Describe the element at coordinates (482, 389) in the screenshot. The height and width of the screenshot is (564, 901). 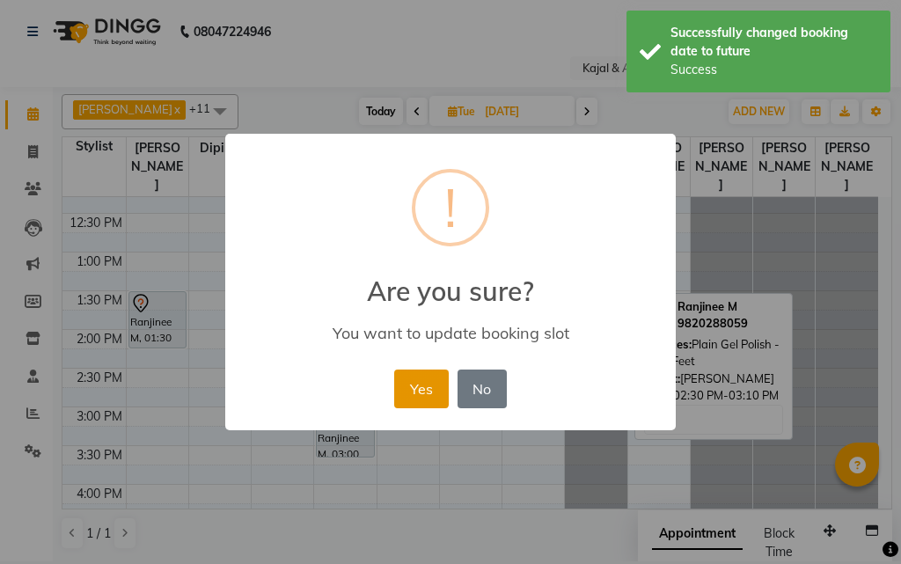
I see `button: No` at that location.